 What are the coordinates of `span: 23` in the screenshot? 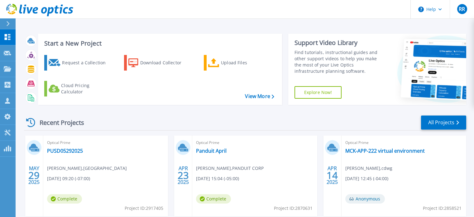 It's located at (183, 175).